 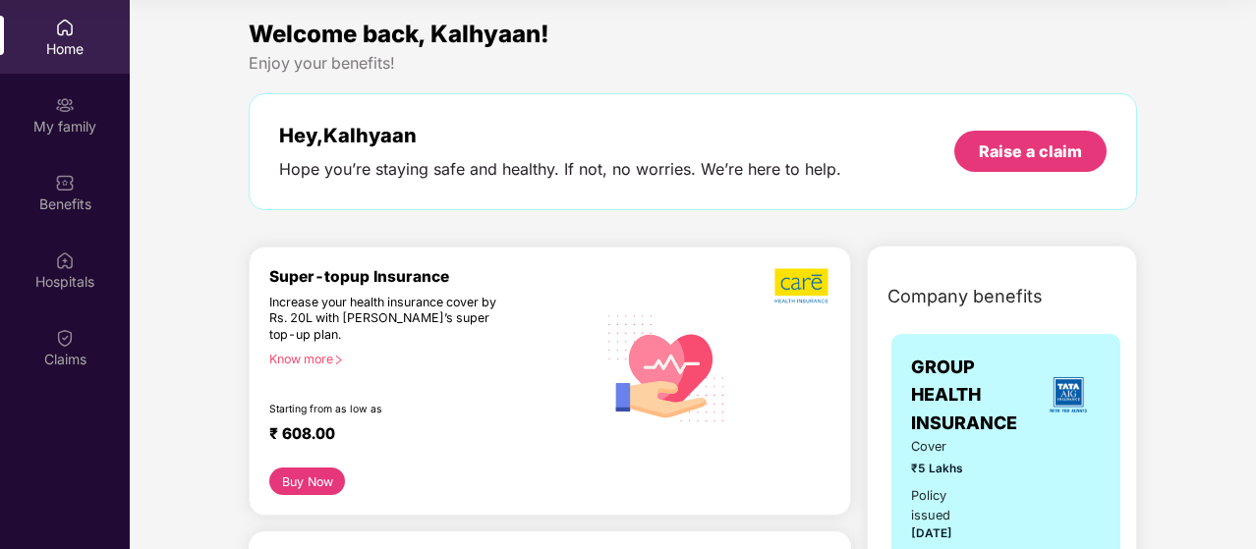 What do you see at coordinates (1068, 395) in the screenshot?
I see `img: insurerLogo` at bounding box center [1068, 395].